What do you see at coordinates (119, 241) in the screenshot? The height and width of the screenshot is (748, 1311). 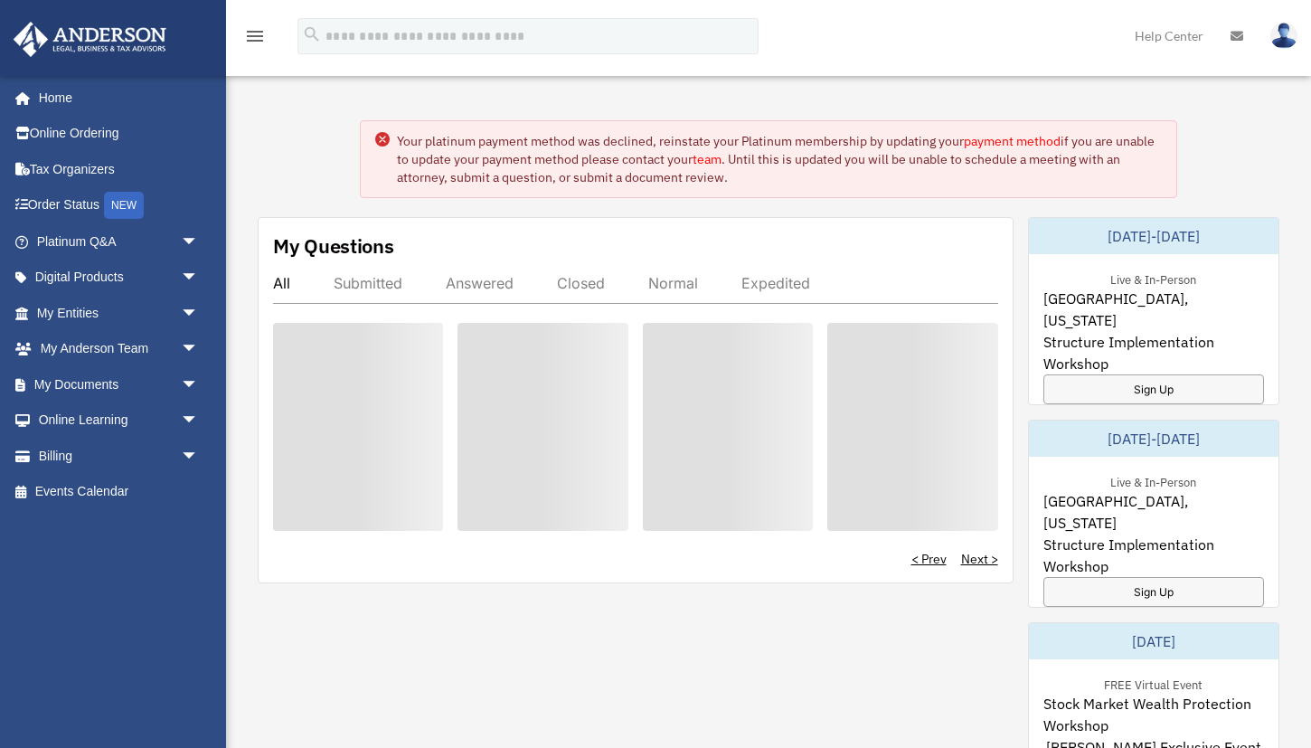 I see `a: Platinum Q&Aarrow_drop_down` at bounding box center [119, 241].